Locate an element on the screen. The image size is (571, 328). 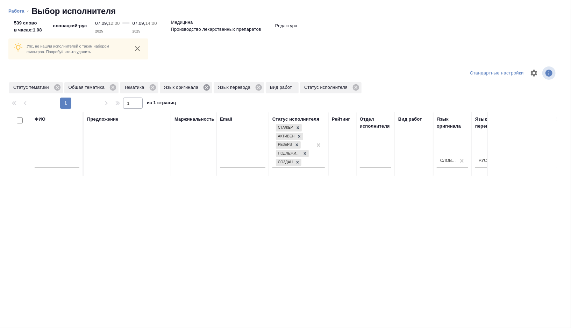
p: 12:00 is located at coordinates (114, 23).